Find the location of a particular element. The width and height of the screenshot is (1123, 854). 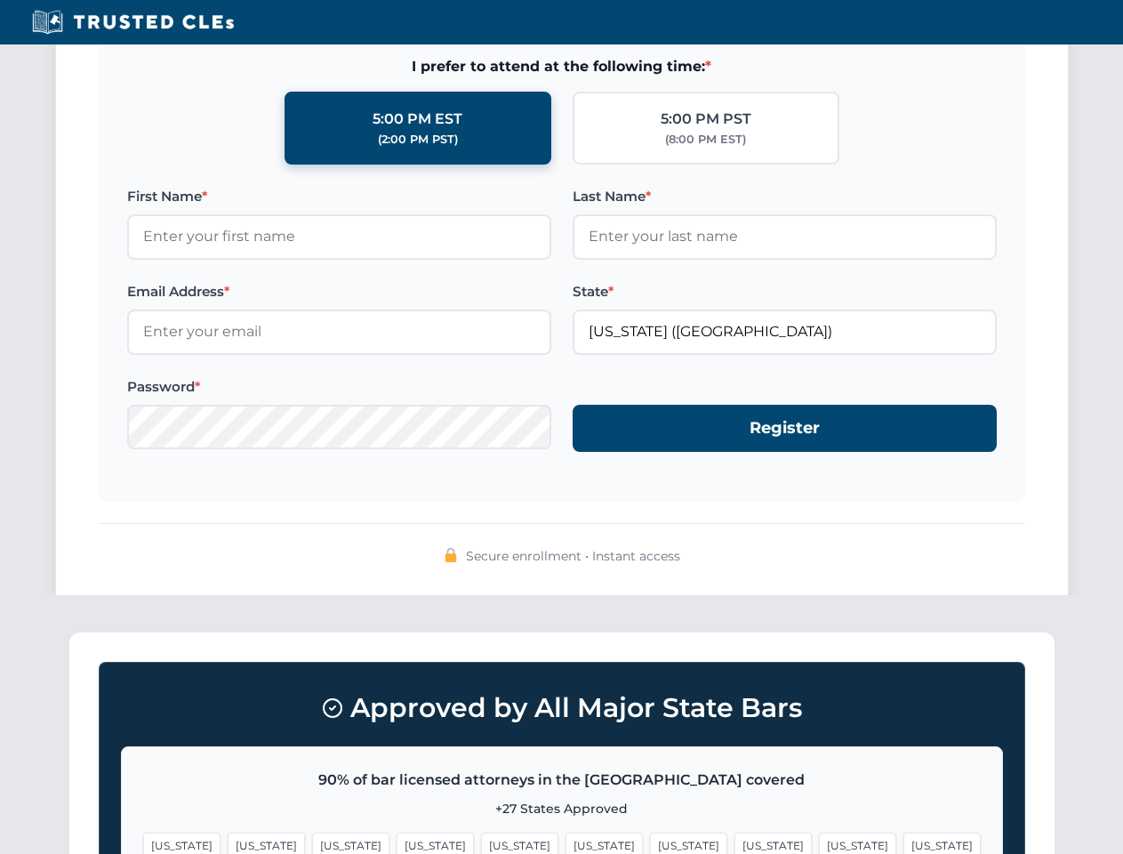

div: 5:00 PM EST is located at coordinates (417, 119).